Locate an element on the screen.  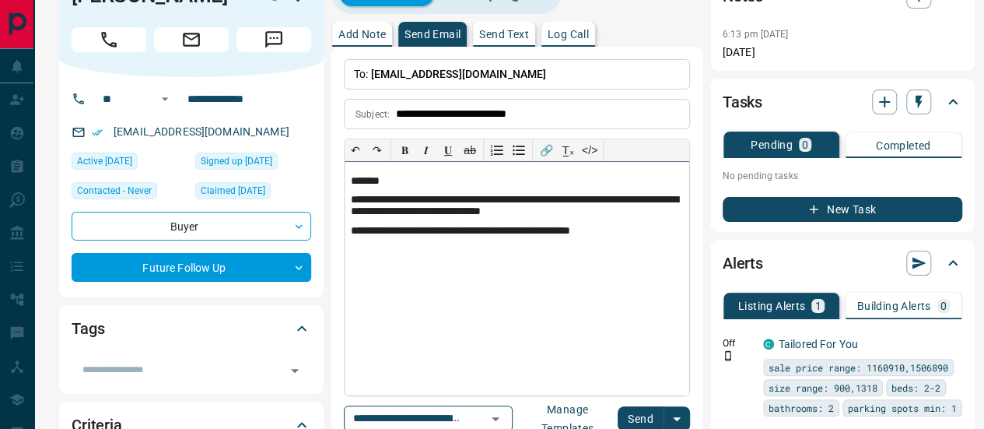
p: Pending is located at coordinates (772, 145).